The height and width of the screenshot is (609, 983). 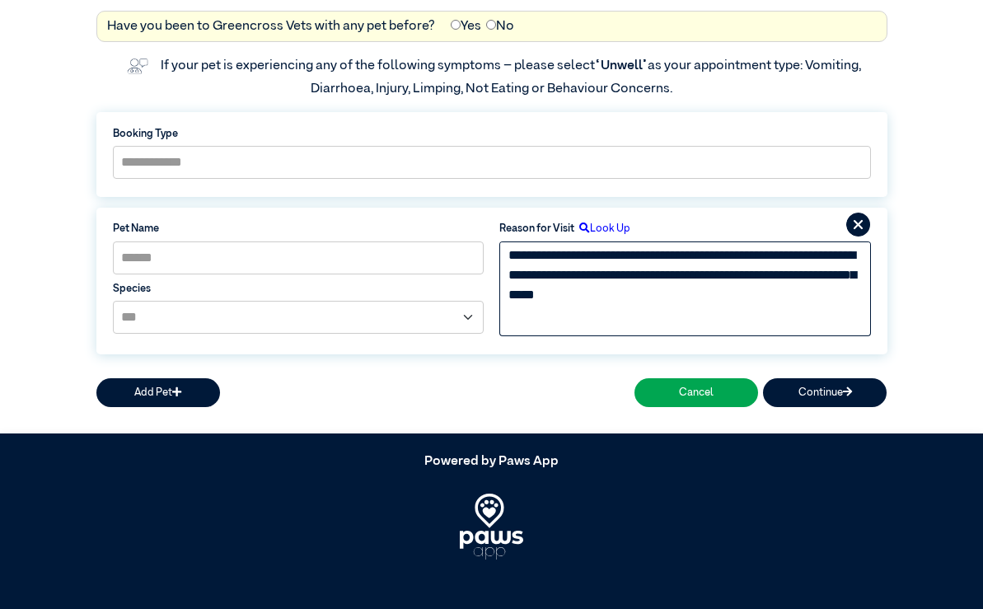 I want to click on span: “Unwell”, so click(x=621, y=66).